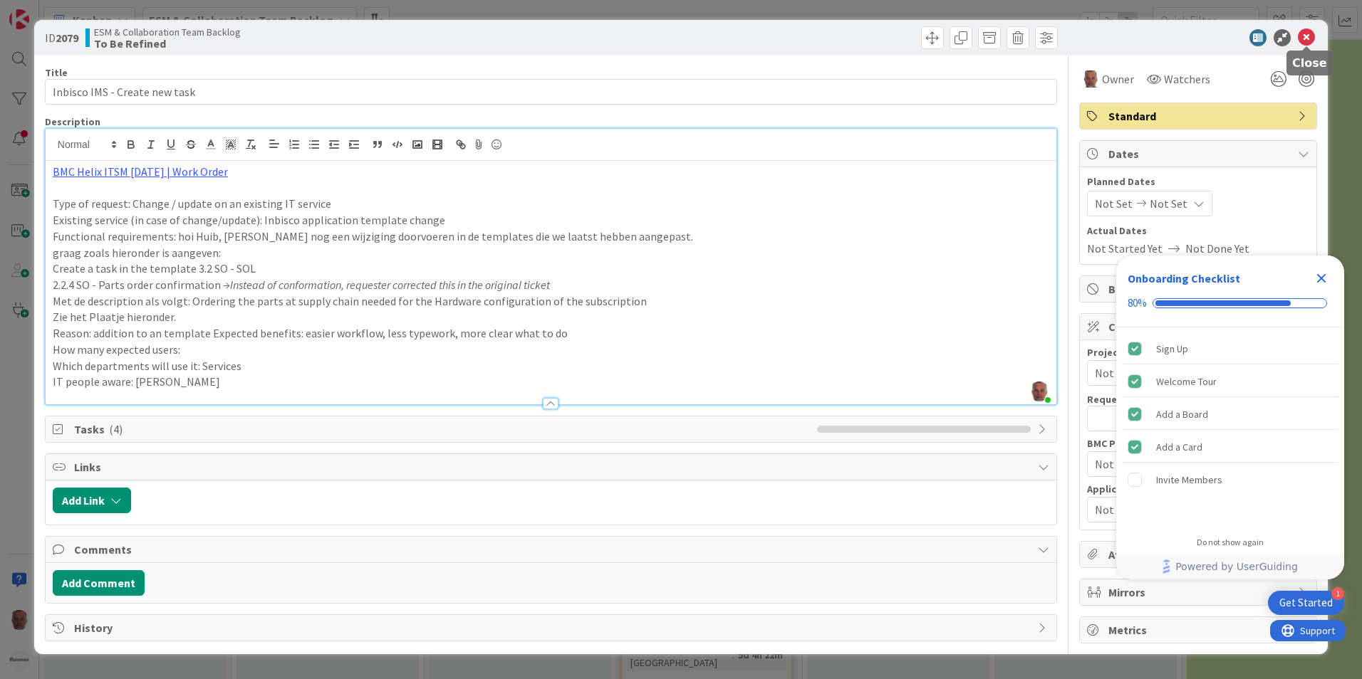  What do you see at coordinates (1305, 603) in the screenshot?
I see `div: Open Get Started checklist, remaining modules: 1` at bounding box center [1305, 603].